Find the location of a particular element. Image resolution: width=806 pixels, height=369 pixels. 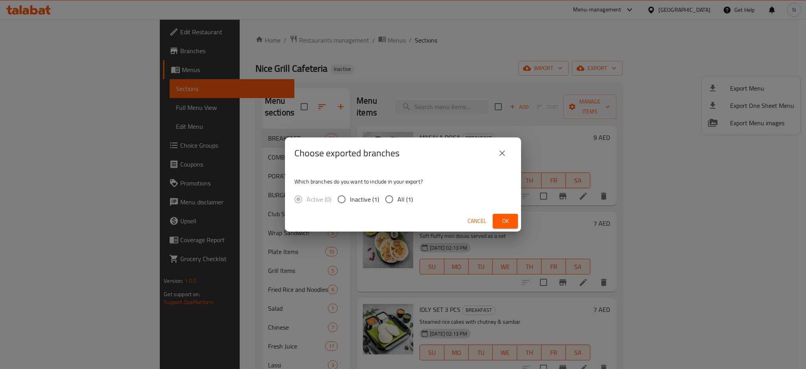

span: Ok is located at coordinates (505, 221).